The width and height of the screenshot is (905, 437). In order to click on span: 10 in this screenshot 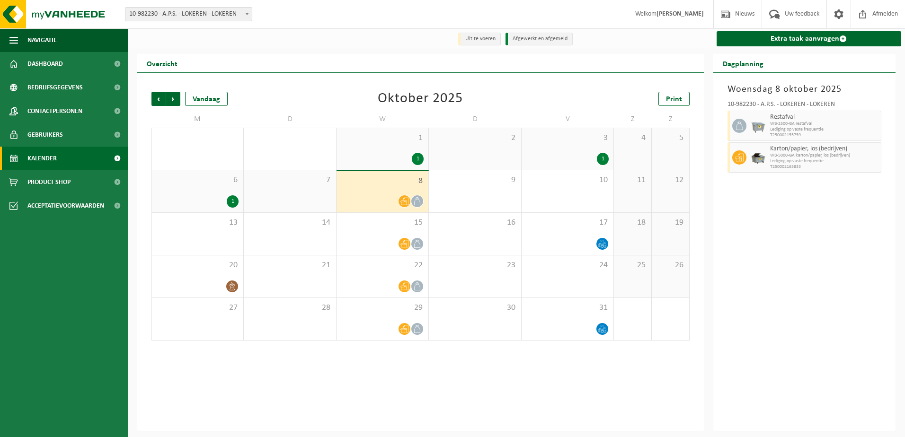, I will do `click(568, 180)`.